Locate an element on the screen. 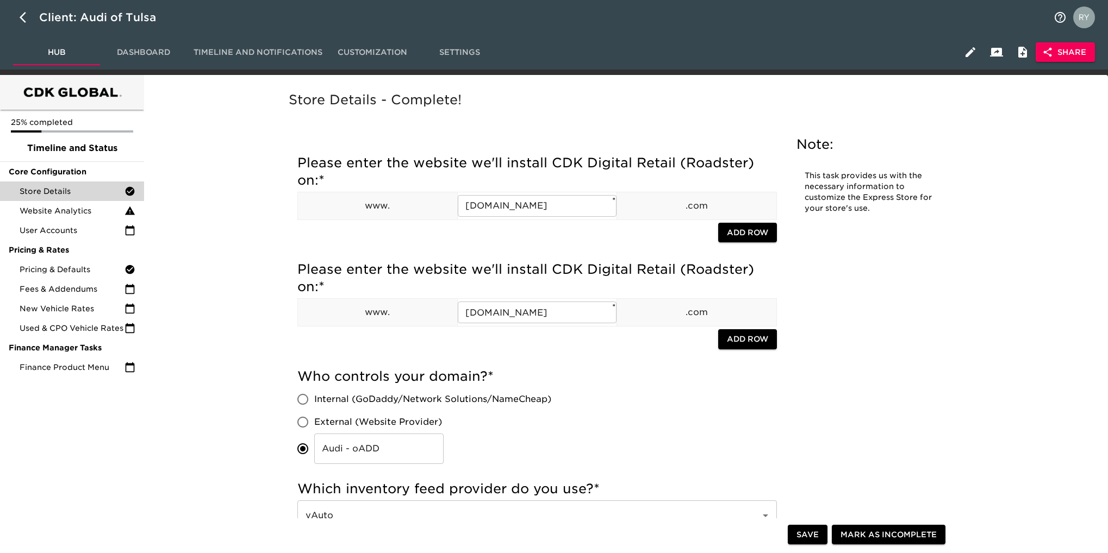  span: Used & CPO Vehicle Rates is located at coordinates (72, 328).